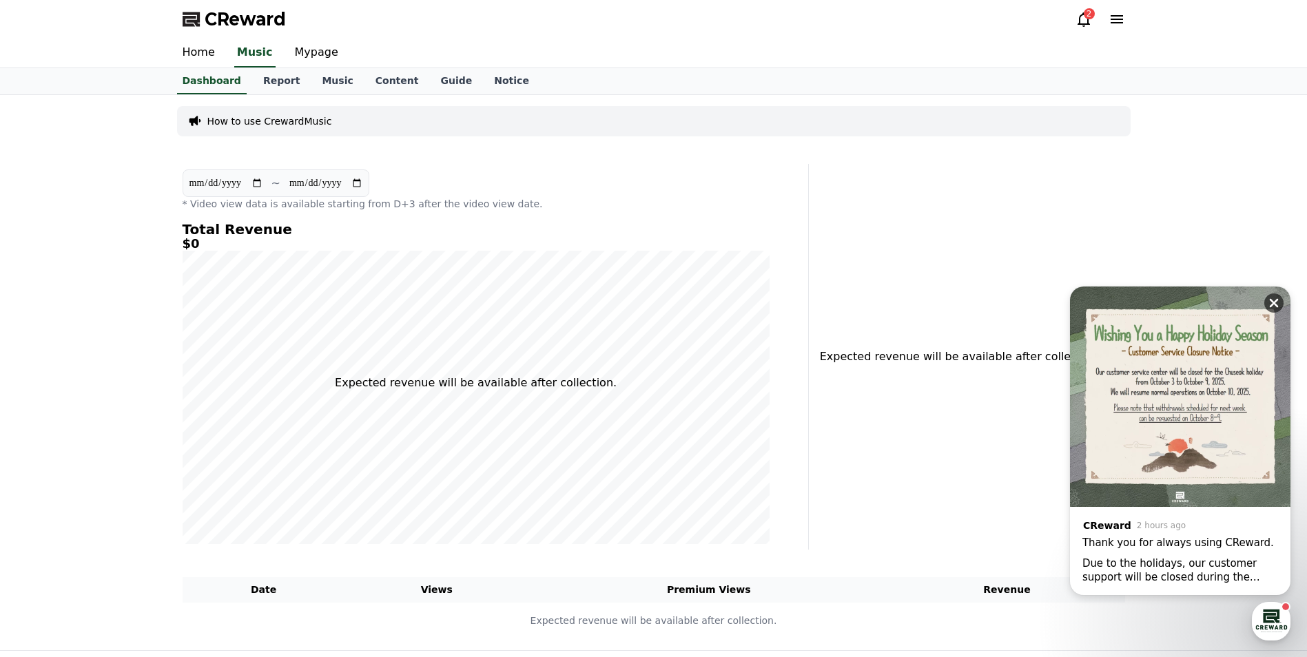  Describe the element at coordinates (511, 81) in the screenshot. I see `a: Notice` at that location.